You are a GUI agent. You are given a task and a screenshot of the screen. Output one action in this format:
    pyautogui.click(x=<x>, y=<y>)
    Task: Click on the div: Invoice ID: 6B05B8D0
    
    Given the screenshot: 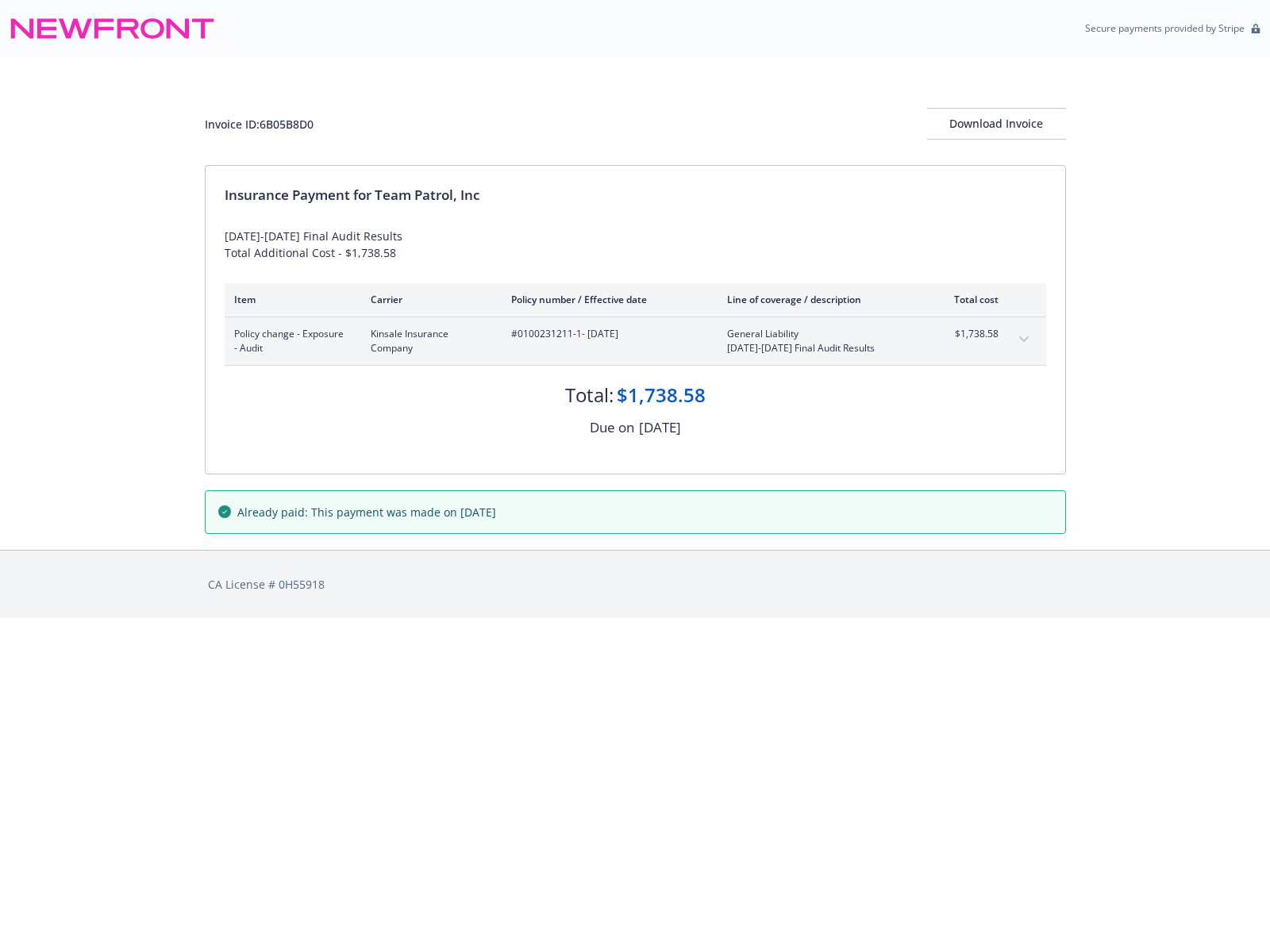 What is the action you would take?
    pyautogui.click(x=258, y=123)
    